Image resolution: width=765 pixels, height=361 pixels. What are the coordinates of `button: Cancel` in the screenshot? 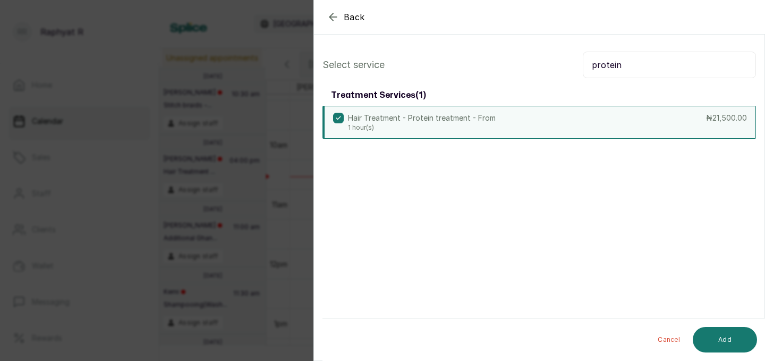 It's located at (669, 340).